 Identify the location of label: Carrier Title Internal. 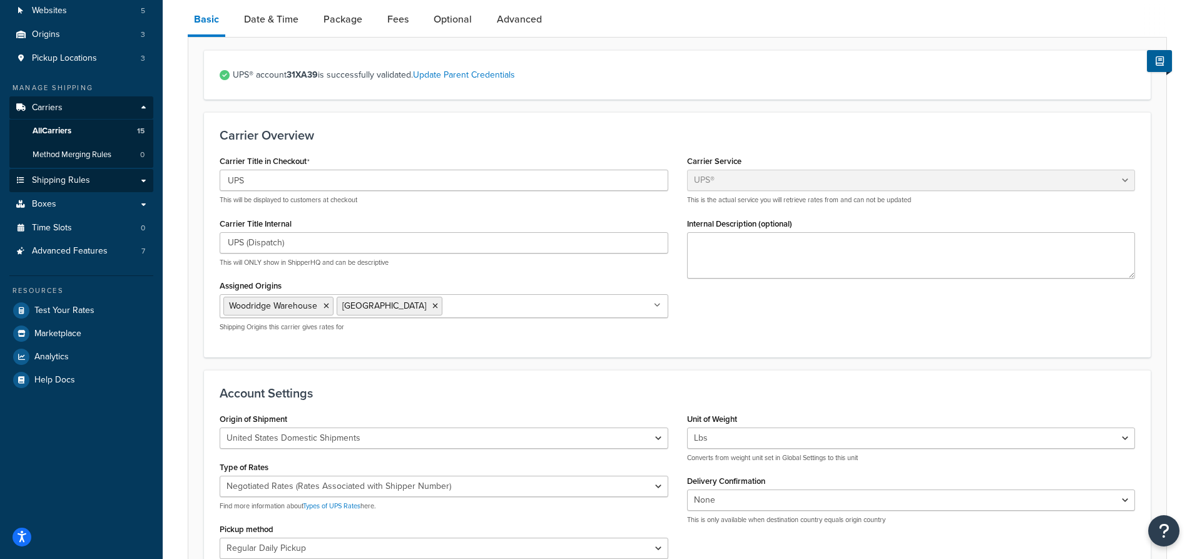
(255, 223).